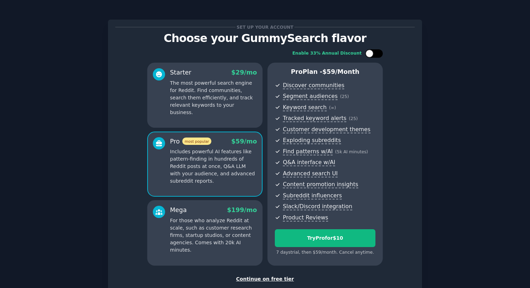 The width and height of the screenshot is (530, 288). I want to click on span: Slack/Discord integration, so click(317, 207).